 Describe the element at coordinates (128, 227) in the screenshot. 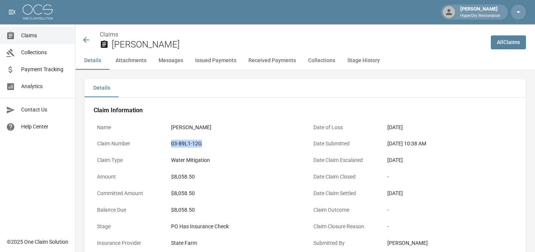

I see `p: Stage` at that location.